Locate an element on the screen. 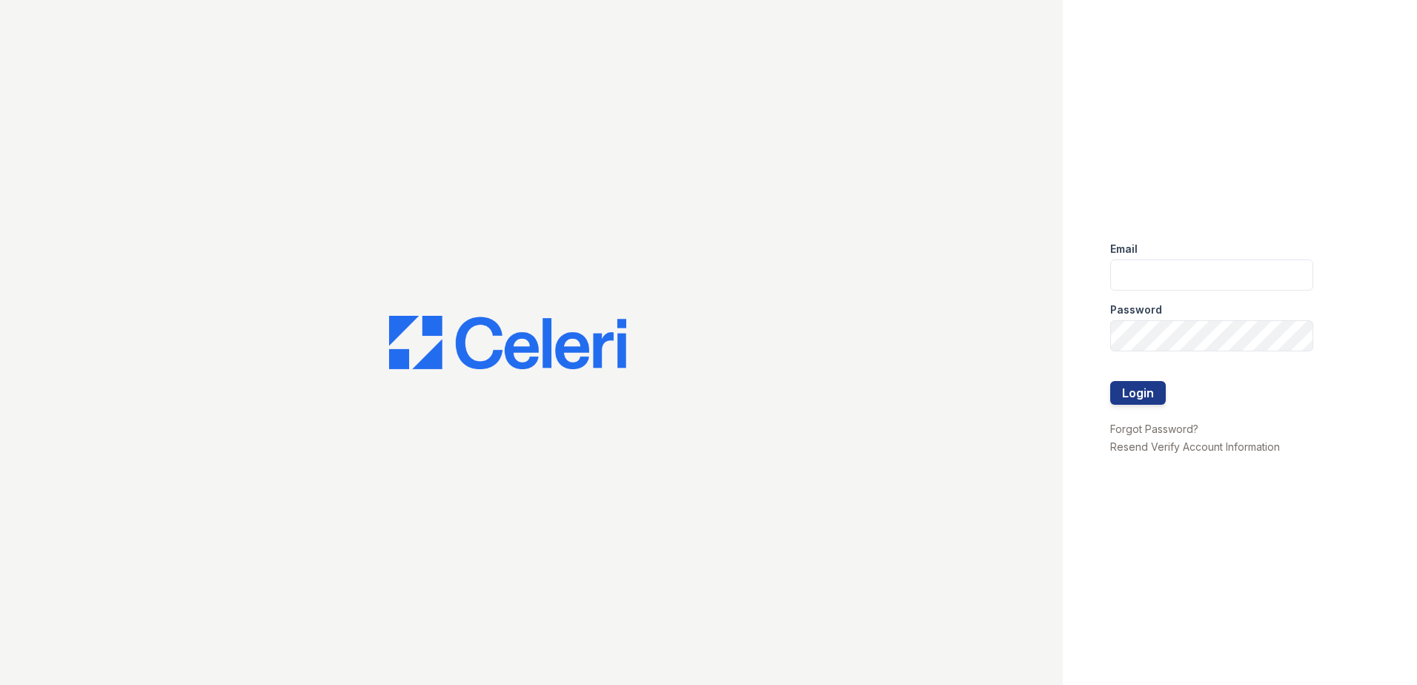 This screenshot has height=685, width=1417. button: Login is located at coordinates (1138, 393).